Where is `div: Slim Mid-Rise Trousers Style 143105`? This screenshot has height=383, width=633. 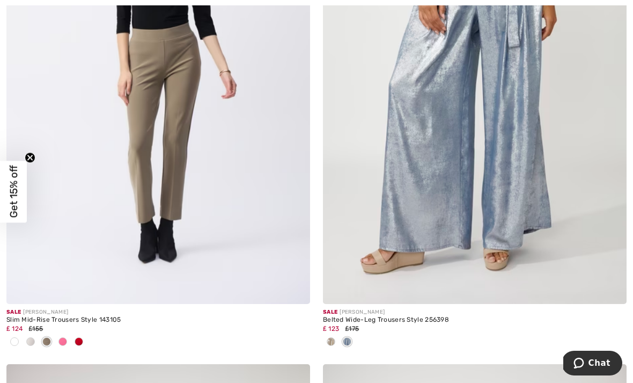 div: Slim Mid-Rise Trousers Style 143105 is located at coordinates (158, 320).